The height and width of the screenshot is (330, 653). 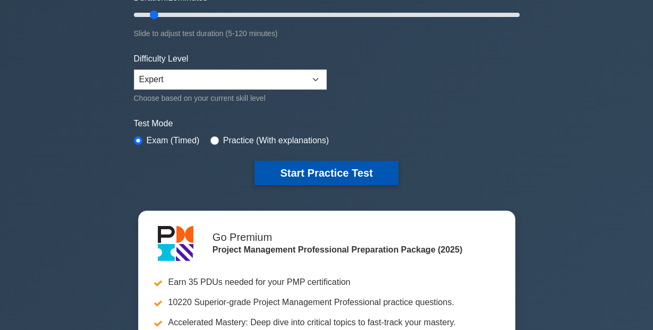 I want to click on label: Practice (With explanations), so click(x=276, y=141).